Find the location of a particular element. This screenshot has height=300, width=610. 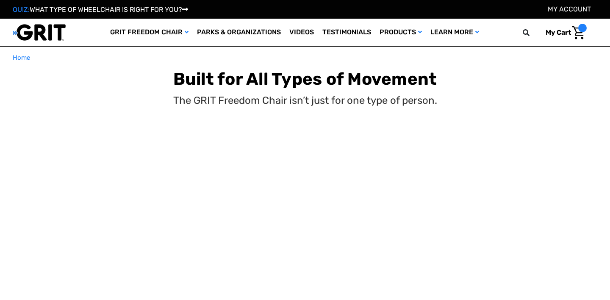

input: Search is located at coordinates (533, 33).